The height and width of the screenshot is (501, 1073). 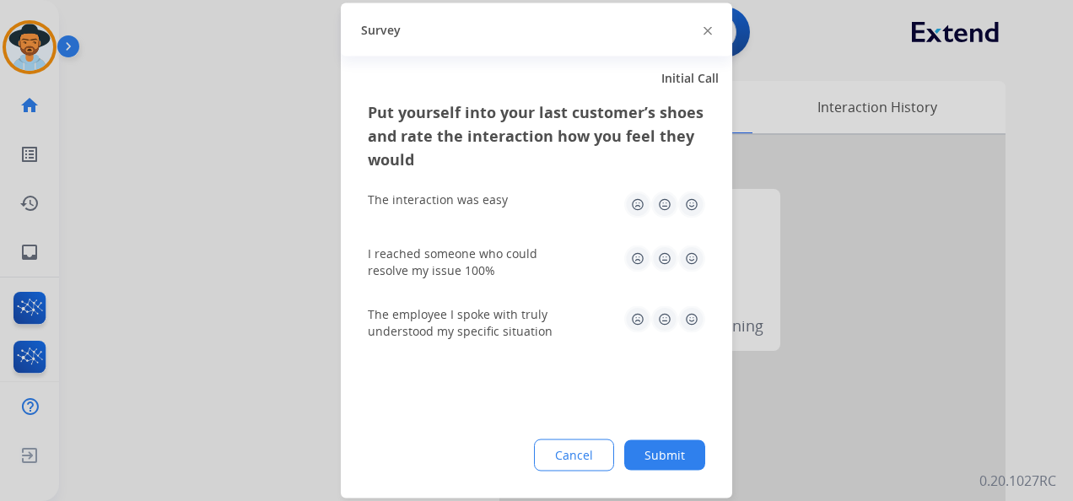 I want to click on button: Submit, so click(x=665, y=455).